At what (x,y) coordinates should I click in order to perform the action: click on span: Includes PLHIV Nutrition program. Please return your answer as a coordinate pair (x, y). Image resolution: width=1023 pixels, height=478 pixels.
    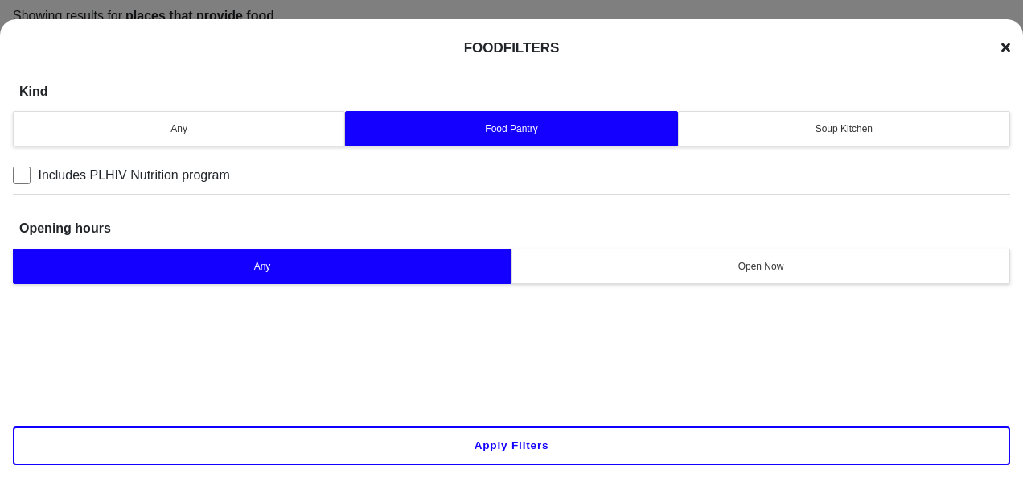
    Looking at the image, I should click on (134, 175).